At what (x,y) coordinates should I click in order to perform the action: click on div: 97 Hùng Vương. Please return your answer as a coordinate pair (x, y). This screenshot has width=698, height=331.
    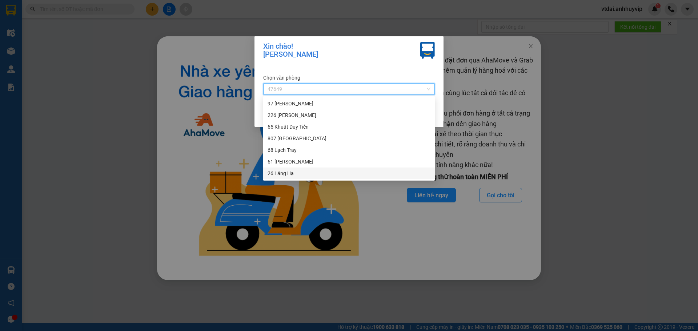
    Looking at the image, I should click on (349, 104).